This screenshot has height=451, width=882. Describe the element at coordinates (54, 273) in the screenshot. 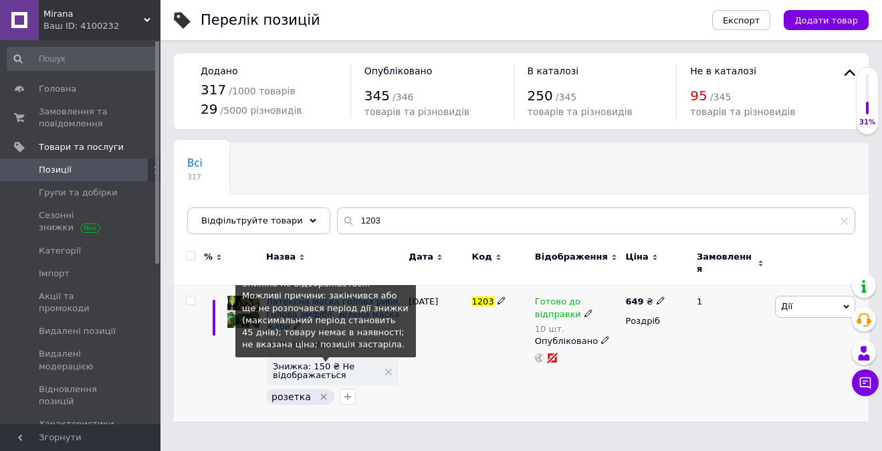

I see `span: Імпорт` at that location.